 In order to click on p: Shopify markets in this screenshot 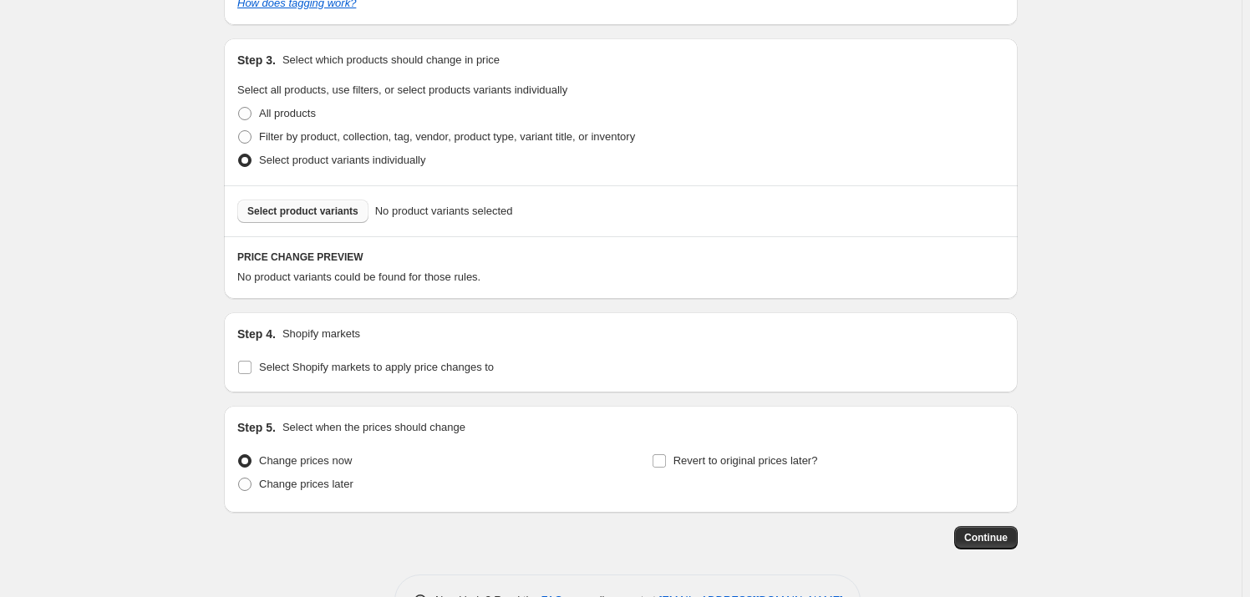, I will do `click(321, 334)`.